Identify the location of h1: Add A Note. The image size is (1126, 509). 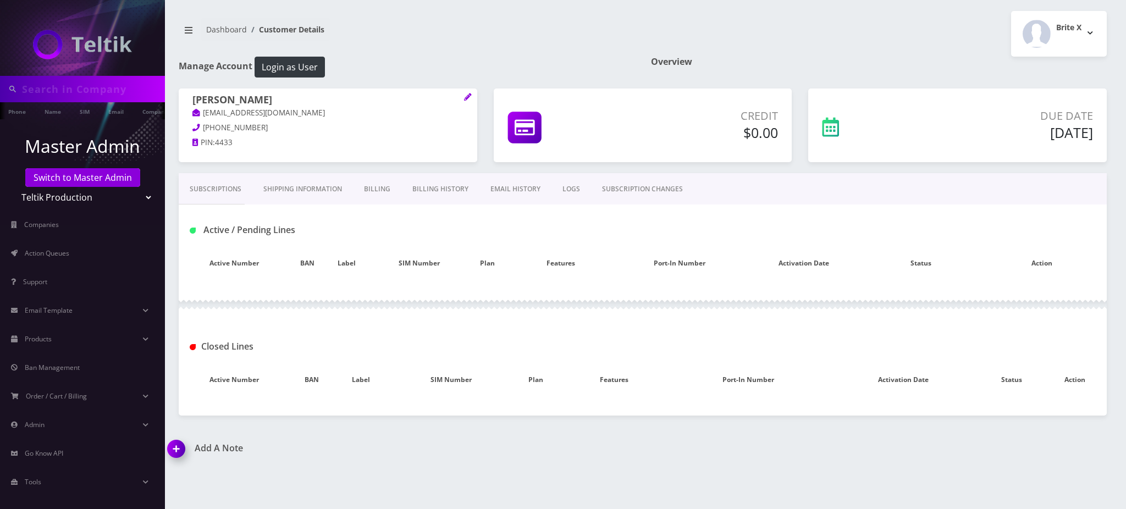
(401, 448).